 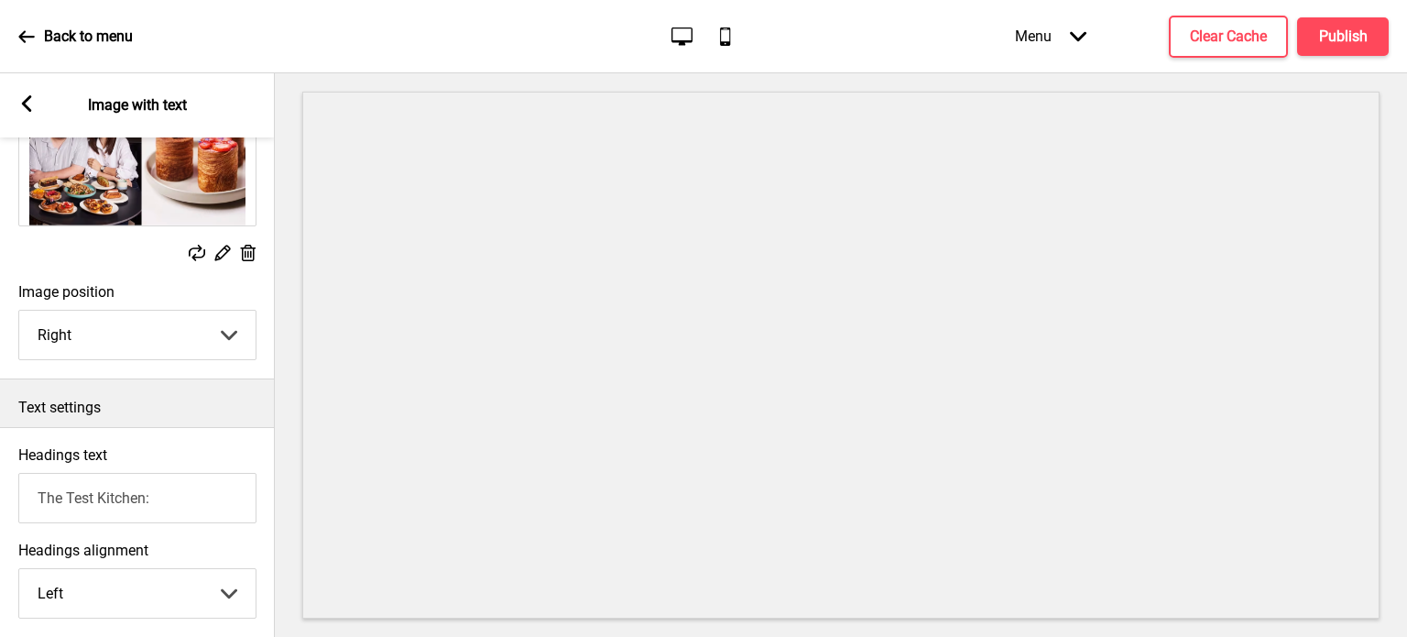 What do you see at coordinates (1051, 36) in the screenshot?
I see `div: Menu` at bounding box center [1051, 36].